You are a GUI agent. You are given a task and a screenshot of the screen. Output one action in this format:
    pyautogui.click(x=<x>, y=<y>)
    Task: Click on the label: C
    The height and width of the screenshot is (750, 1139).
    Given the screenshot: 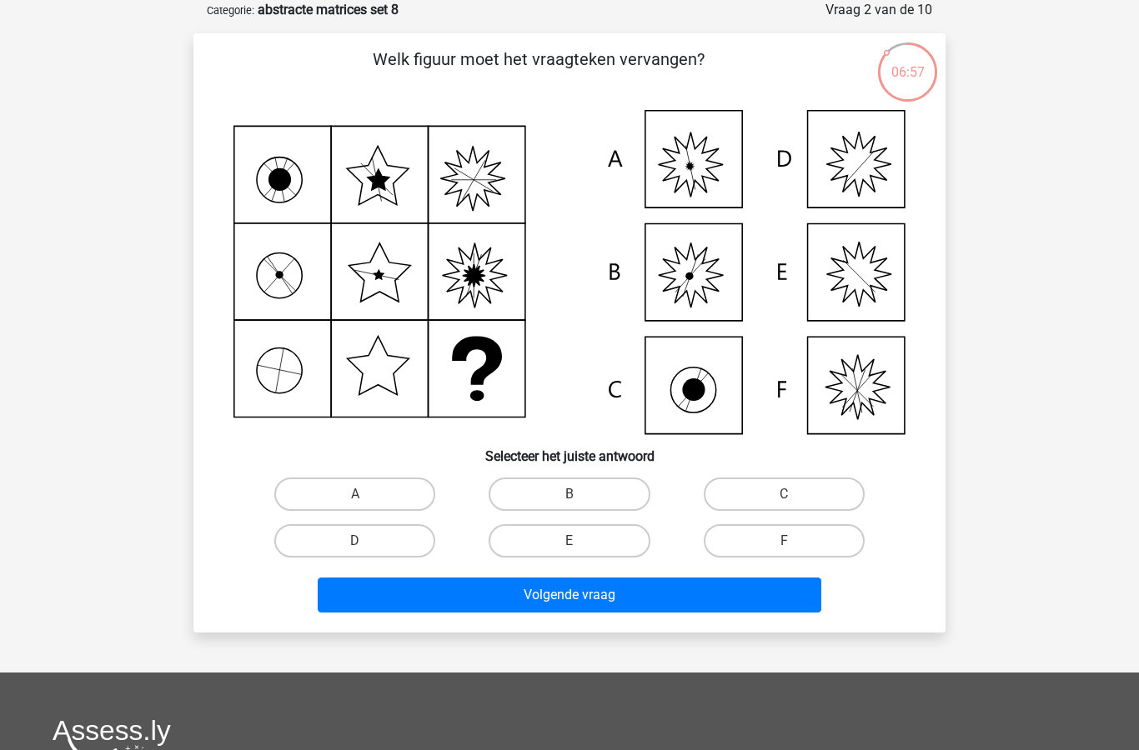 What is the action you would take?
    pyautogui.click(x=784, y=494)
    